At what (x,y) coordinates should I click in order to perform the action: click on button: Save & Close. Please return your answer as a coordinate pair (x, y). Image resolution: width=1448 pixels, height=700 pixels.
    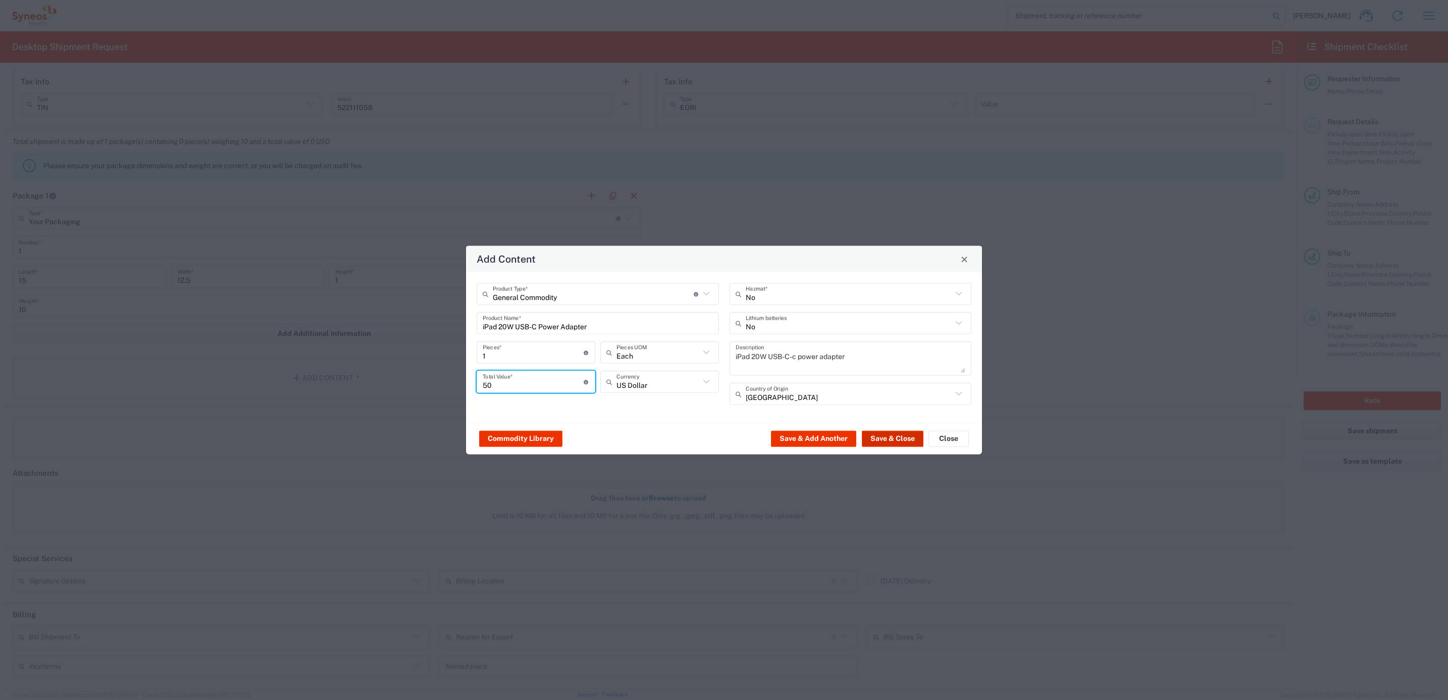
    Looking at the image, I should click on (893, 438).